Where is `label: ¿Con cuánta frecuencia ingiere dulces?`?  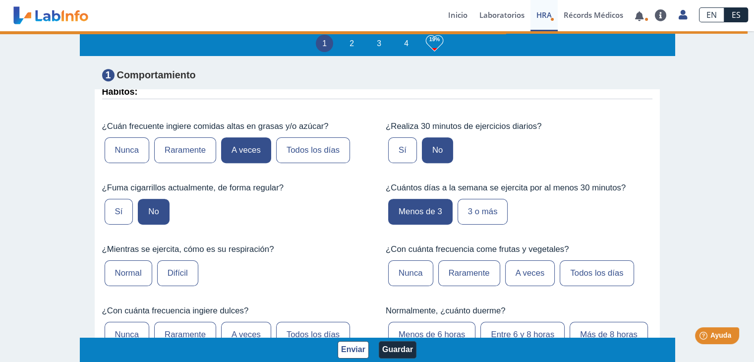 label: ¿Con cuánta frecuencia ingiere dulces? is located at coordinates (236, 311).